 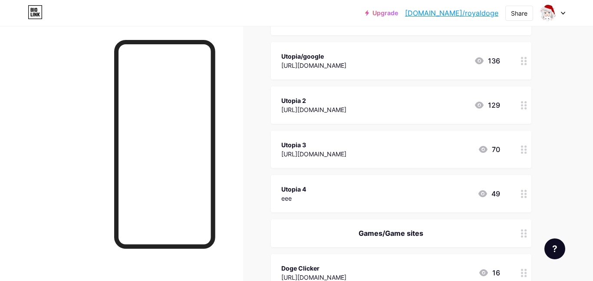 What do you see at coordinates (487, 61) in the screenshot?
I see `div: 136` at bounding box center [487, 61].